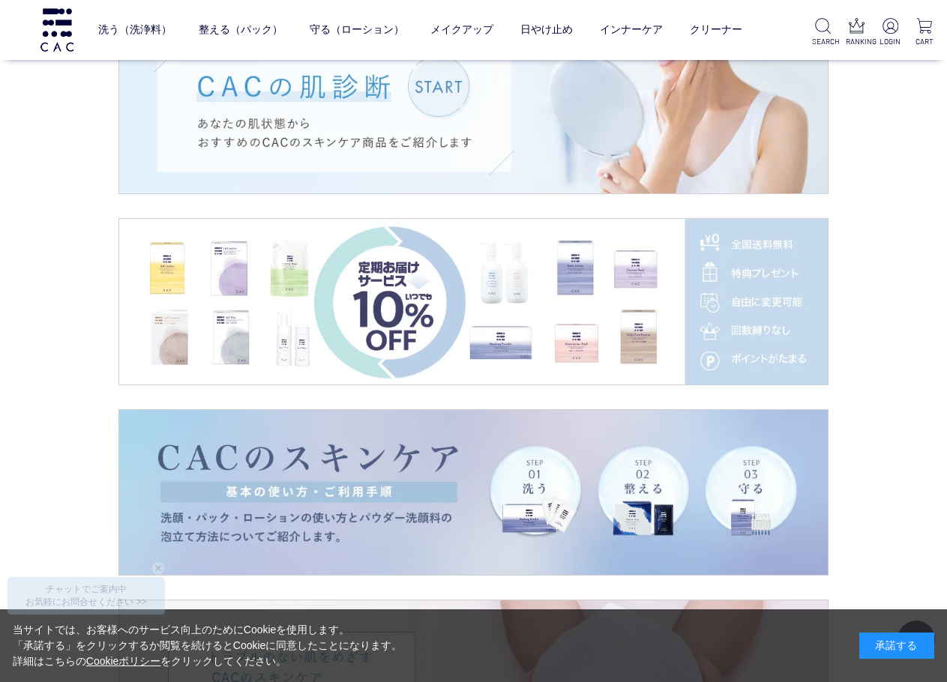 The height and width of the screenshot is (682, 947). What do you see at coordinates (135, 30) in the screenshot?
I see `a: 洗う（洗浄料）` at bounding box center [135, 30].